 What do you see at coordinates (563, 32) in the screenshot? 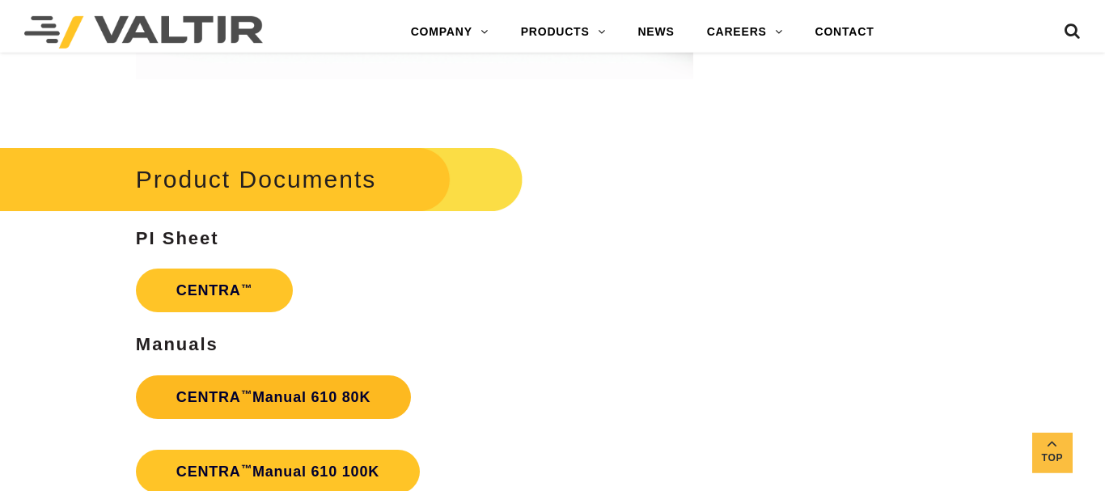
I see `a: PRODUCTS` at bounding box center [563, 32].